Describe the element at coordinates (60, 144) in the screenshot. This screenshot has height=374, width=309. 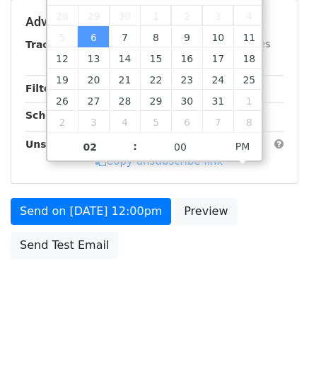
I see `strong: Unsubscribe` at that location.